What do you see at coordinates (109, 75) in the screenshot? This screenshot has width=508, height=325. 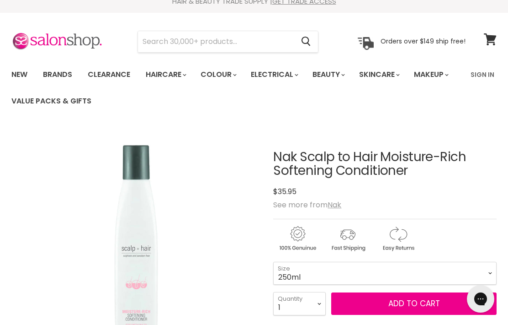 I see `a: Clearance` at bounding box center [109, 75].